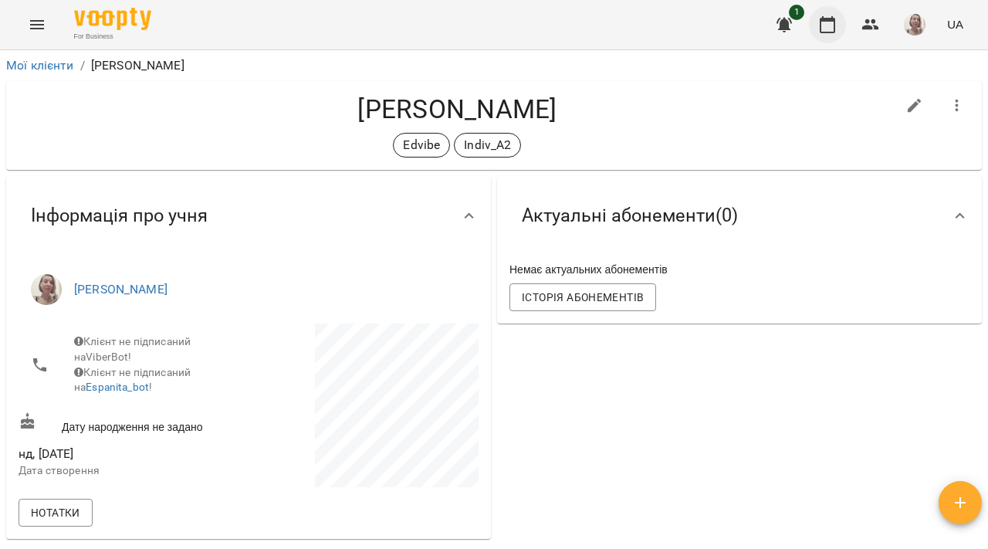  Describe the element at coordinates (421, 145) in the screenshot. I see `div: Edvibe` at that location.